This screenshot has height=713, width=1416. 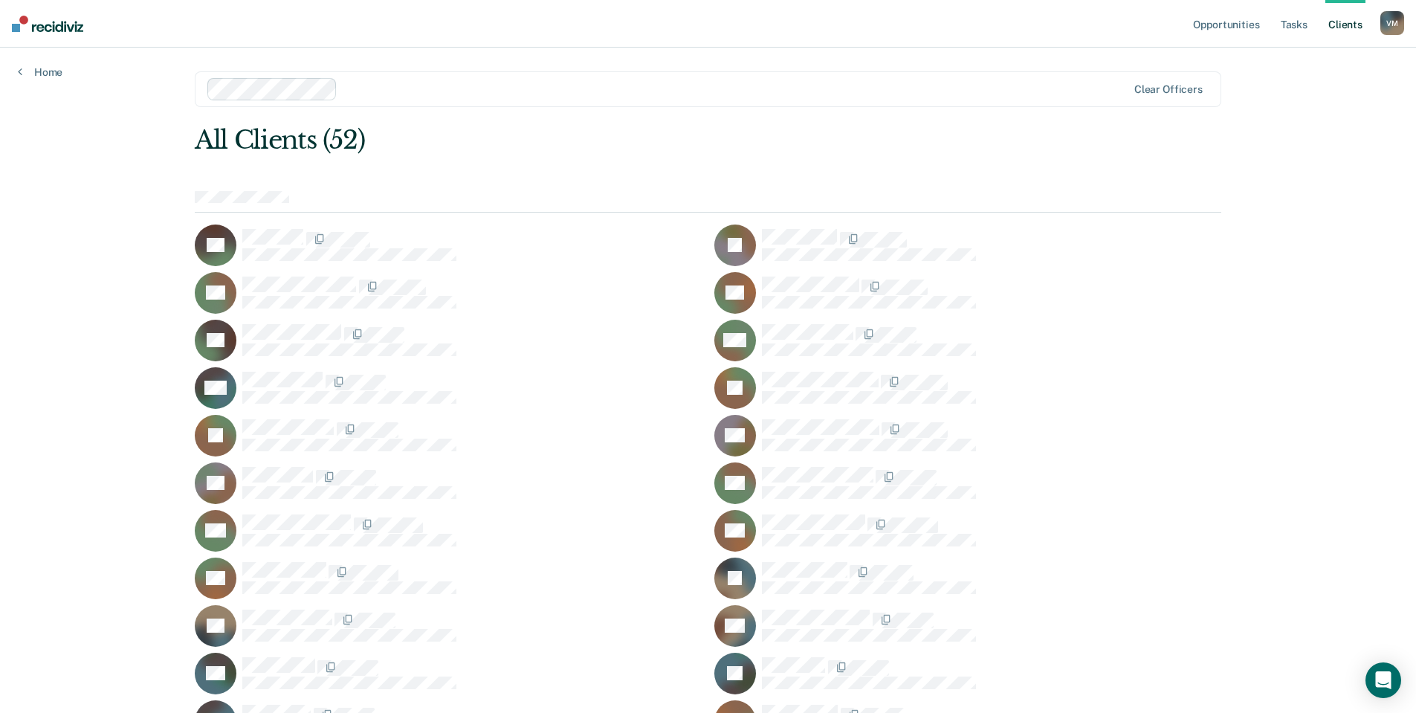 What do you see at coordinates (1168, 89) in the screenshot?
I see `div: Clear officers` at bounding box center [1168, 89].